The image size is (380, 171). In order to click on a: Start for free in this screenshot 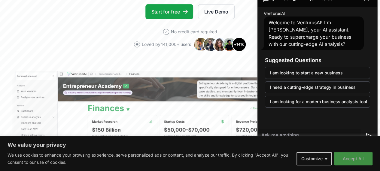, I will do `click(169, 12)`.